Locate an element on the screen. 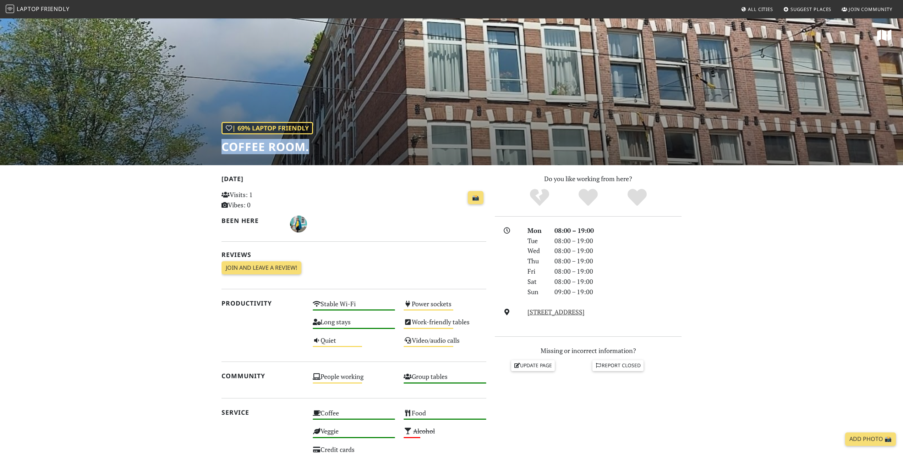  div: Yes is located at coordinates (588, 198).